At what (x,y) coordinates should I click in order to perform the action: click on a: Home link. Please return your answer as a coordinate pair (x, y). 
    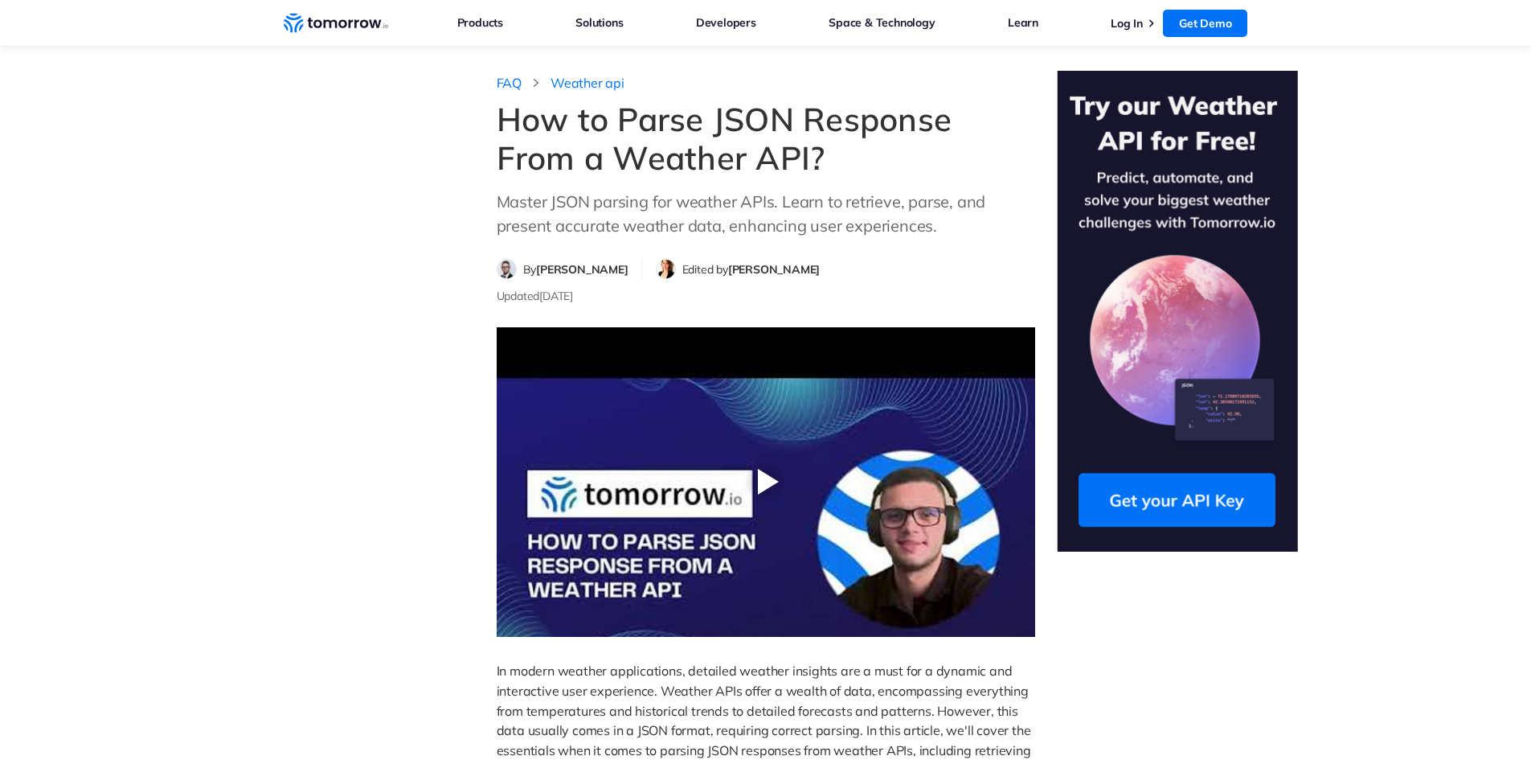
    Looking at the image, I should click on (336, 23).